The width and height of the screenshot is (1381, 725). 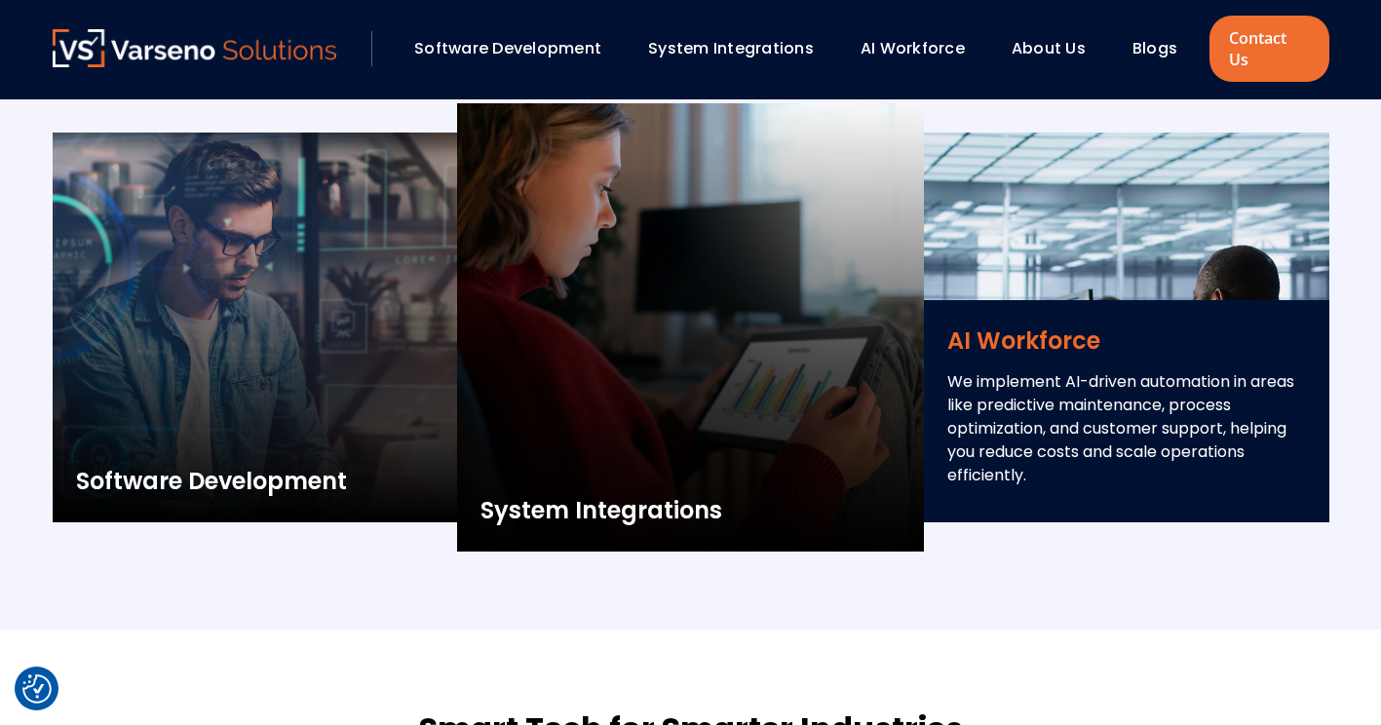 What do you see at coordinates (1127, 429) in the screenshot?
I see `p: We implement AI-driven automation in areas like predictive maintenance, process optimization, and...` at bounding box center [1127, 429].